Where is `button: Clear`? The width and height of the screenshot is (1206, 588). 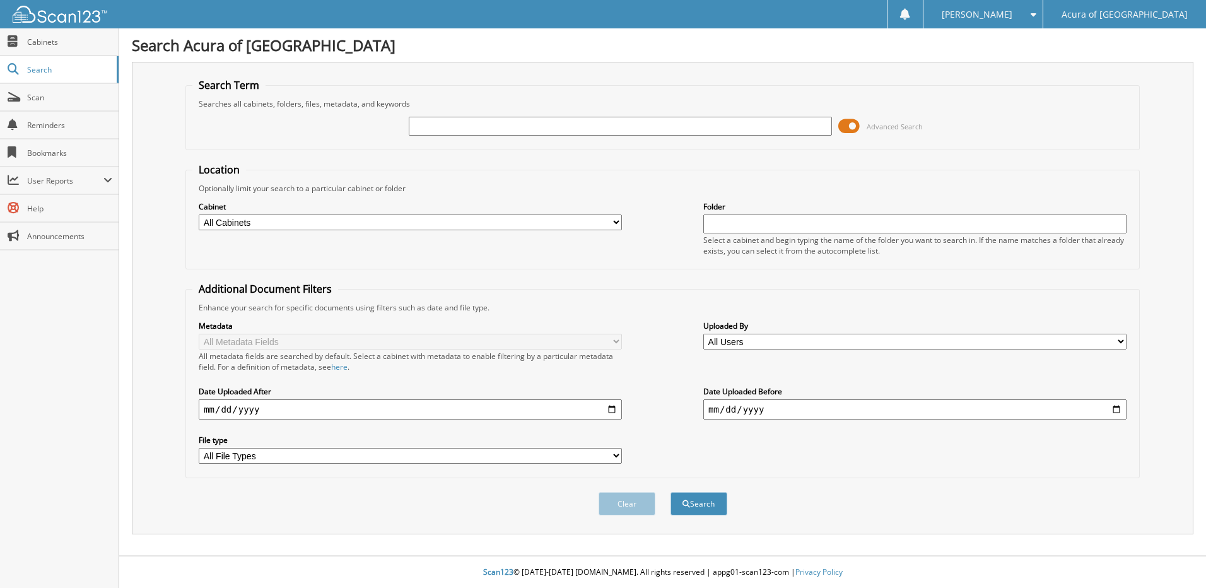
button: Clear is located at coordinates (627, 503).